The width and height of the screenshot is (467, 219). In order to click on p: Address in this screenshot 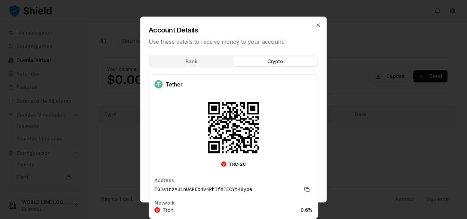, I will do `click(233, 180)`.